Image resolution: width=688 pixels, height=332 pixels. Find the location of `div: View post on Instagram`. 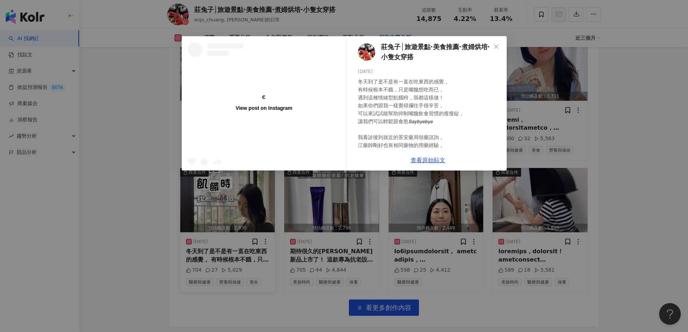

div: View post on Instagram is located at coordinates (264, 108).